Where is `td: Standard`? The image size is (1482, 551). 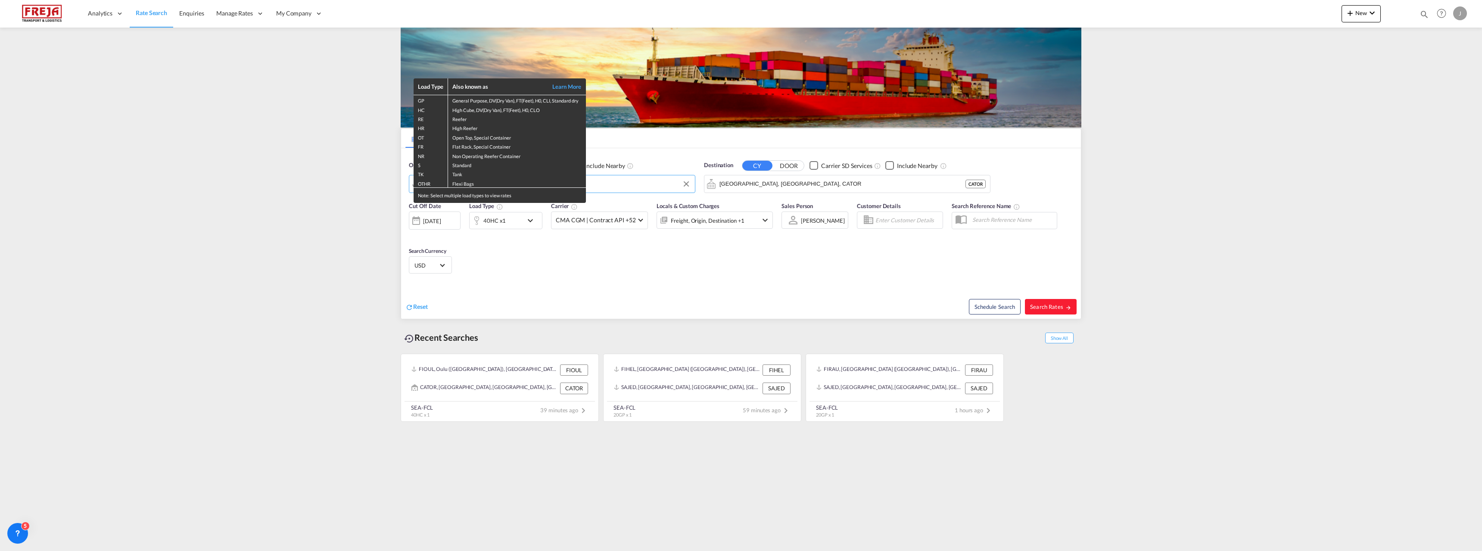 td: Standard is located at coordinates (517, 164).